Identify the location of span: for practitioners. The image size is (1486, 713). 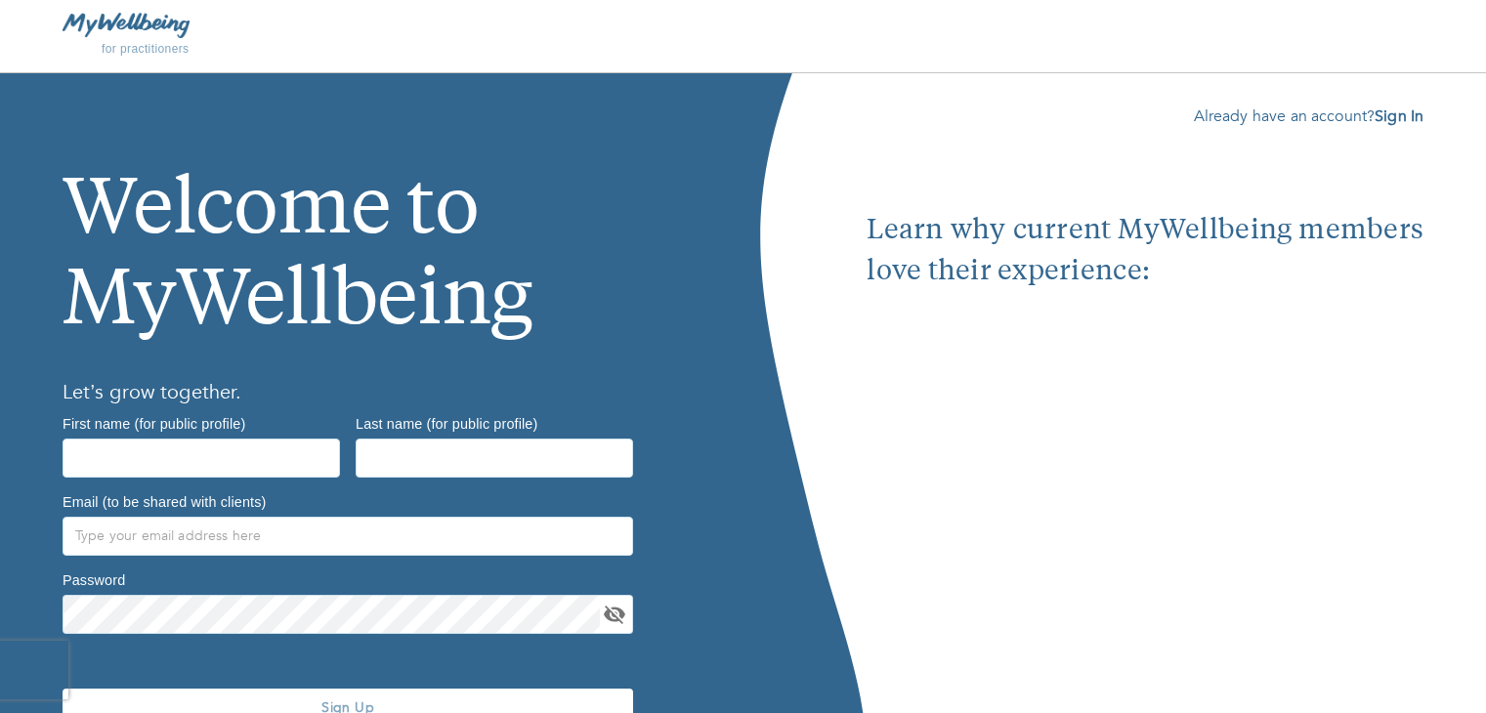
(146, 49).